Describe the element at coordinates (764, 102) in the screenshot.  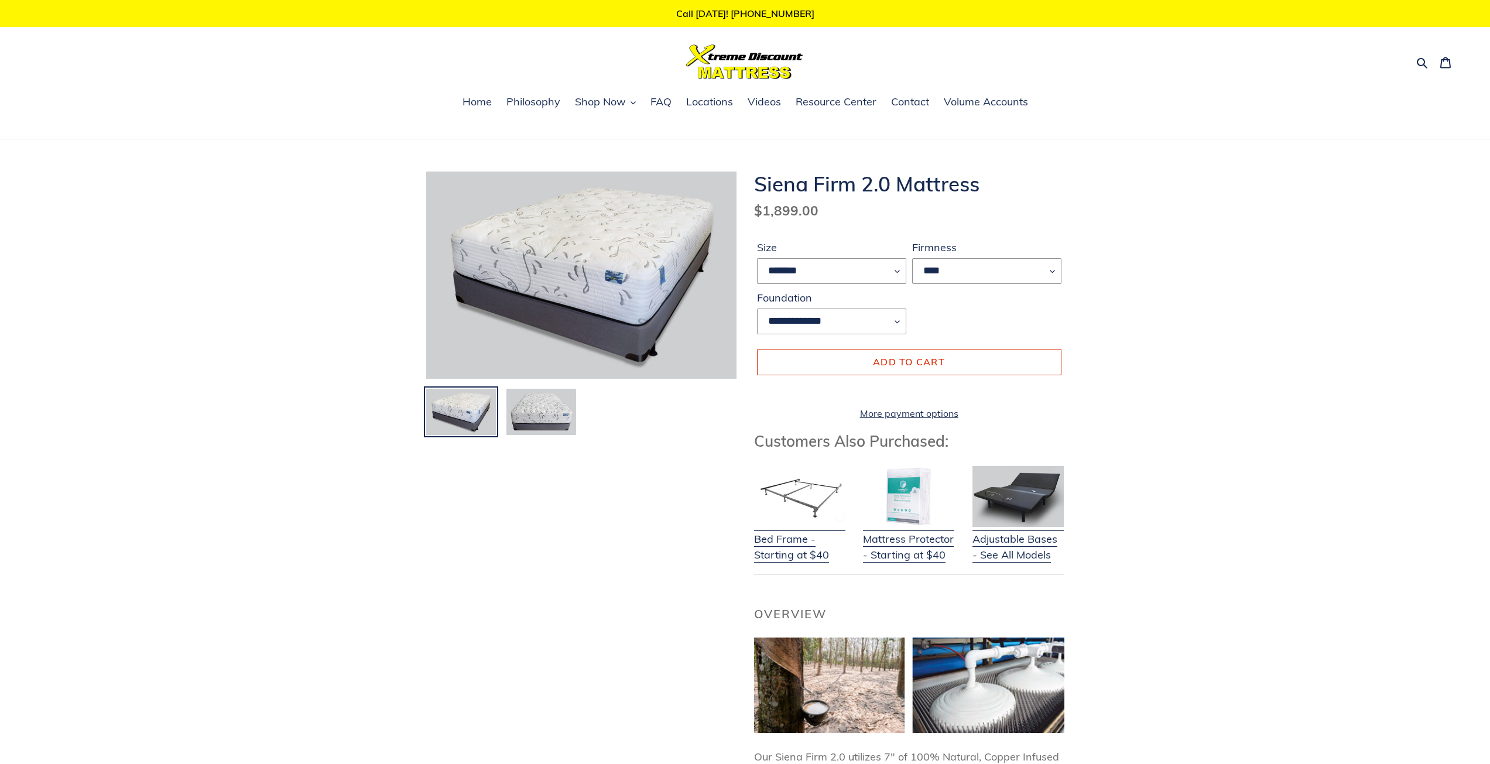
I see `a: Videos` at that location.